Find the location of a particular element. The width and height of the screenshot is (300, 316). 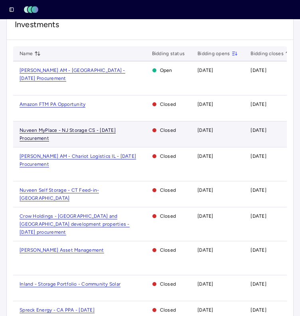

span: Name is located at coordinates (30, 53).